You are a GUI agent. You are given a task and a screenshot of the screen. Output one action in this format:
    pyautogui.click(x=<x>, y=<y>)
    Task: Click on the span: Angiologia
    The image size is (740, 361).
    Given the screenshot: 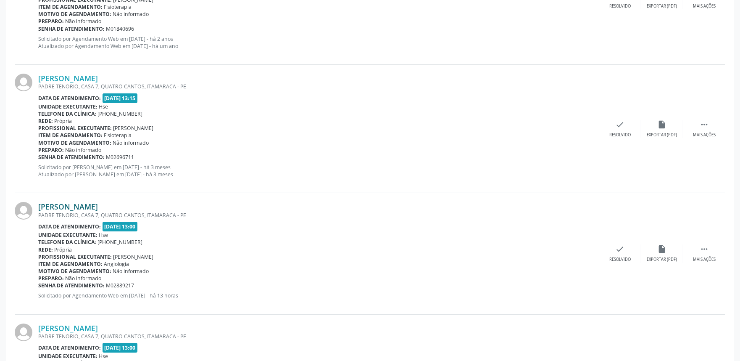 What is the action you would take?
    pyautogui.click(x=117, y=263)
    